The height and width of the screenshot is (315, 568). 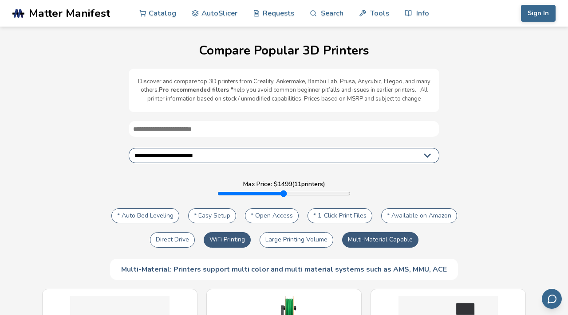 I want to click on p: Discover and compare top 3D printers from Creality, Ankermake, Bambu Lab, Prusa, Anycubic, Elegoo..., so click(x=284, y=91).